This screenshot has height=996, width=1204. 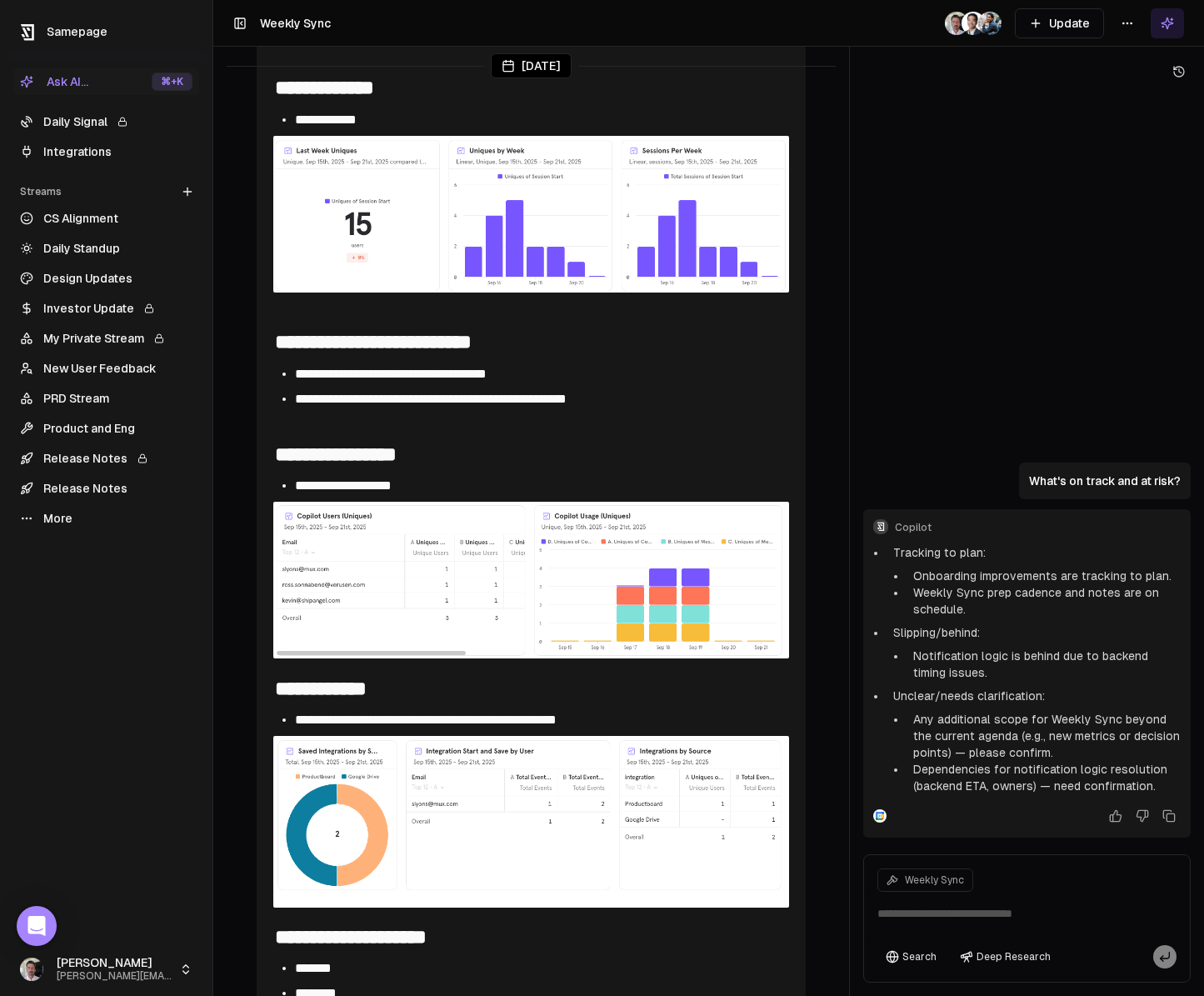 I want to click on button: Update, so click(x=1059, y=23).